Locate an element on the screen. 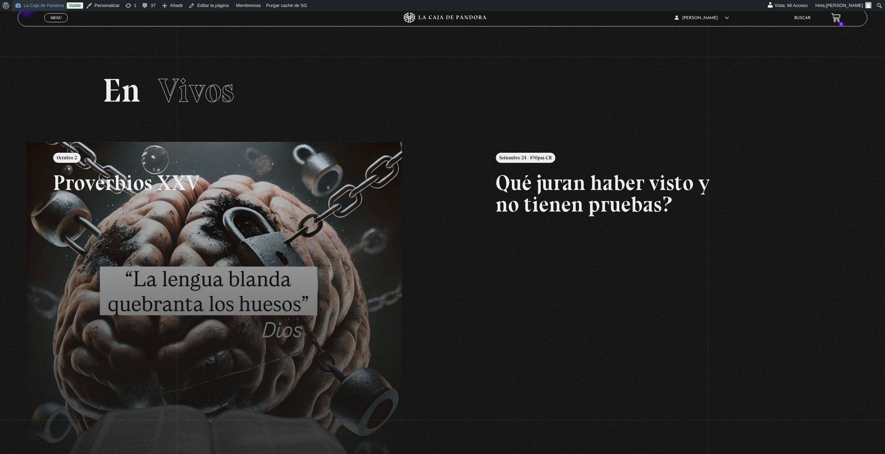 This screenshot has height=454, width=885. span: Menu is located at coordinates (56, 18).